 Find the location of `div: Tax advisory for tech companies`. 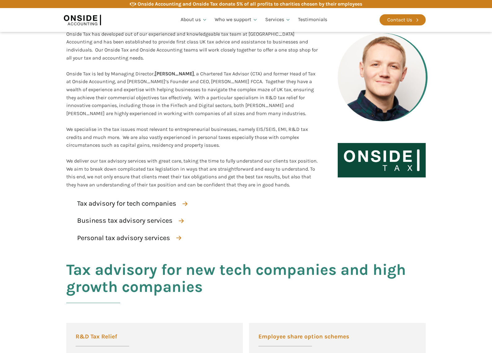

div: Tax advisory for tech companies is located at coordinates (127, 203).